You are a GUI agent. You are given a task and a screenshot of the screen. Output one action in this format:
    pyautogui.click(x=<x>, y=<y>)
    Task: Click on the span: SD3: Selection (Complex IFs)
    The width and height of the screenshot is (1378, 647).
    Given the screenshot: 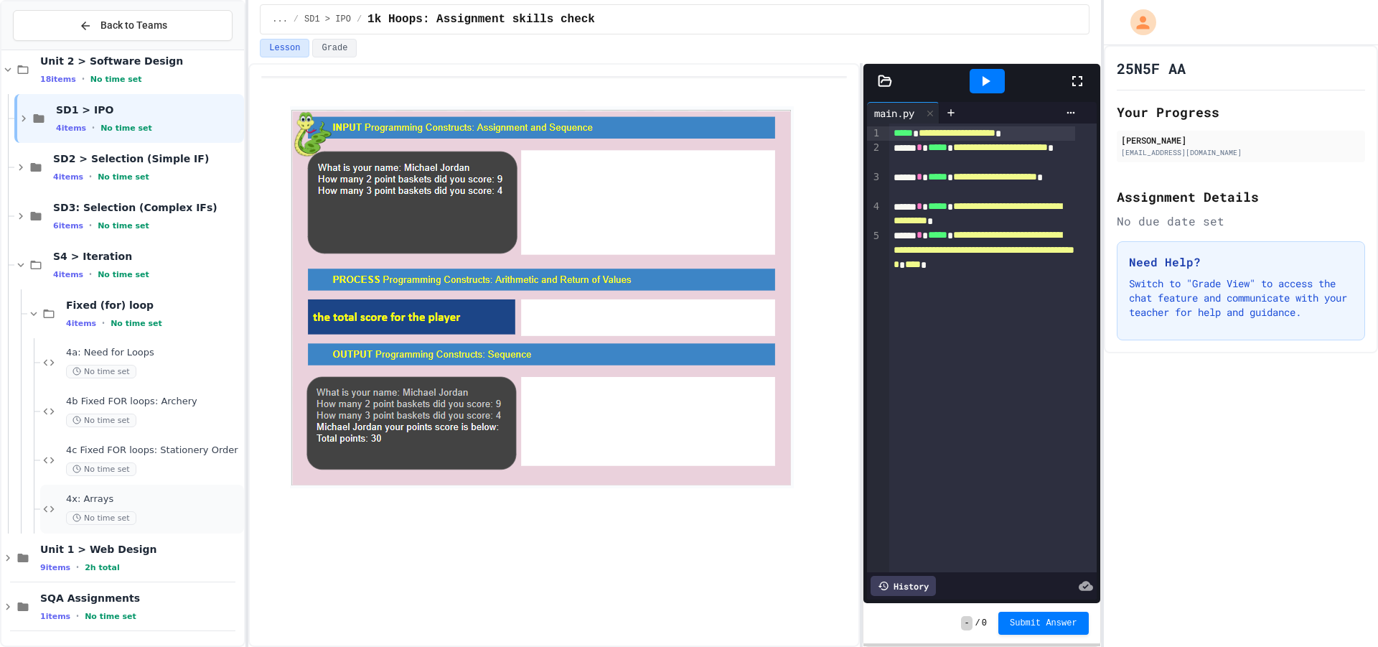 What is the action you would take?
    pyautogui.click(x=147, y=207)
    